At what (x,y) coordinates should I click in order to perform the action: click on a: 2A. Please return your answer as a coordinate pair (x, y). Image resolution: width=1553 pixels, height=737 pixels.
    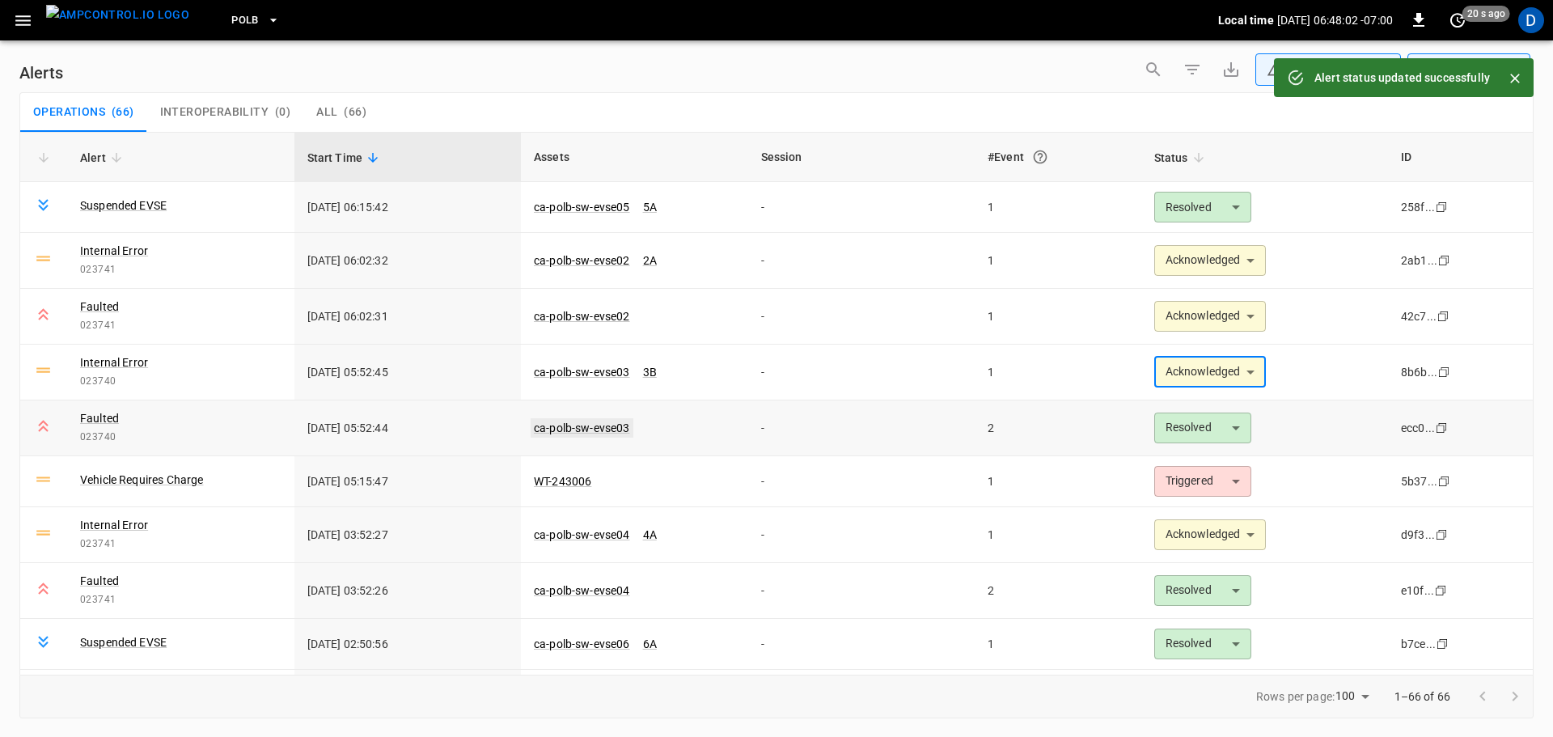
    Looking at the image, I should click on (649, 260).